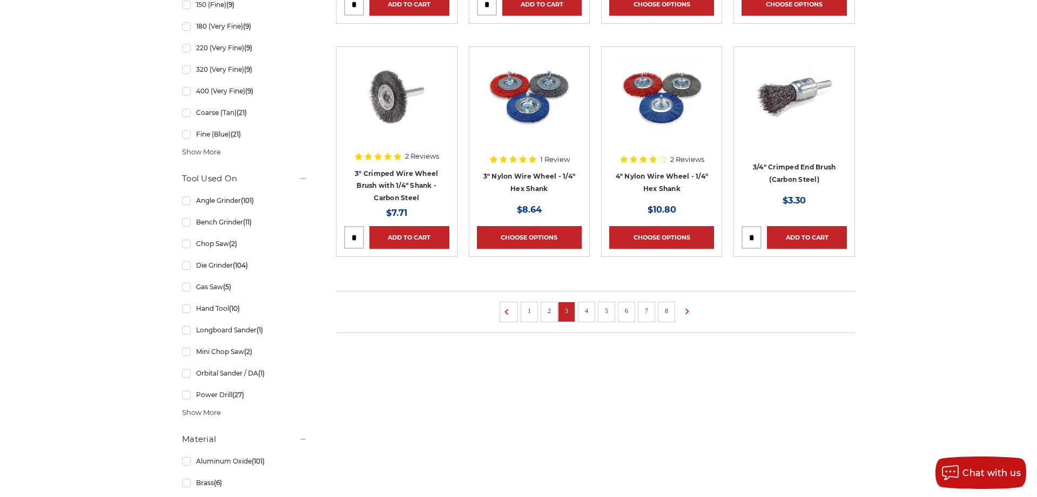 The image size is (1037, 497). I want to click on img: 3/4" Crimped End Brush (Carbon Steel), so click(795, 98).